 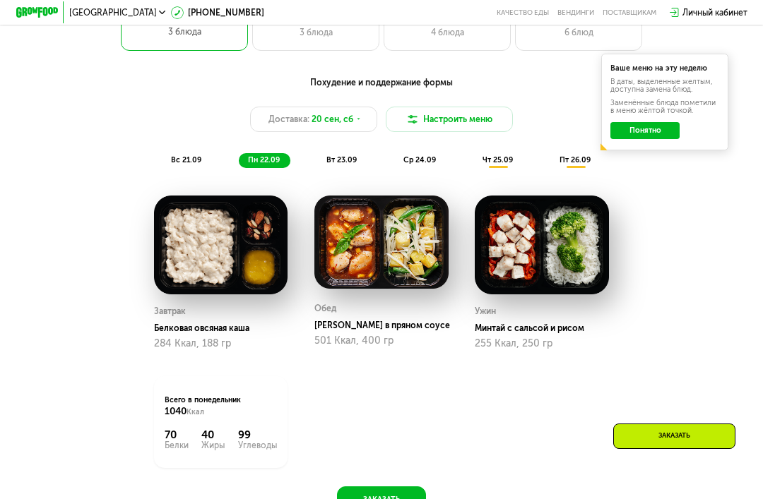 What do you see at coordinates (664, 69) in the screenshot?
I see `div: Ваше меню на эту неделю` at bounding box center [664, 69].